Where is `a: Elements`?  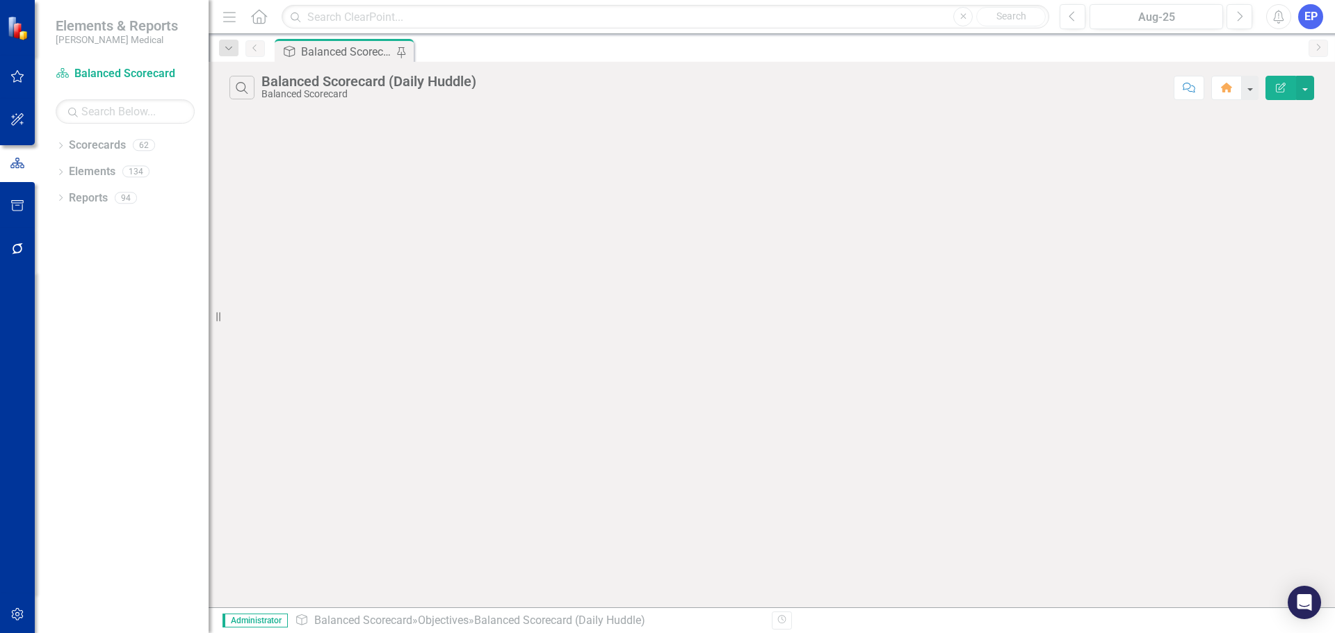 a: Elements is located at coordinates (92, 172).